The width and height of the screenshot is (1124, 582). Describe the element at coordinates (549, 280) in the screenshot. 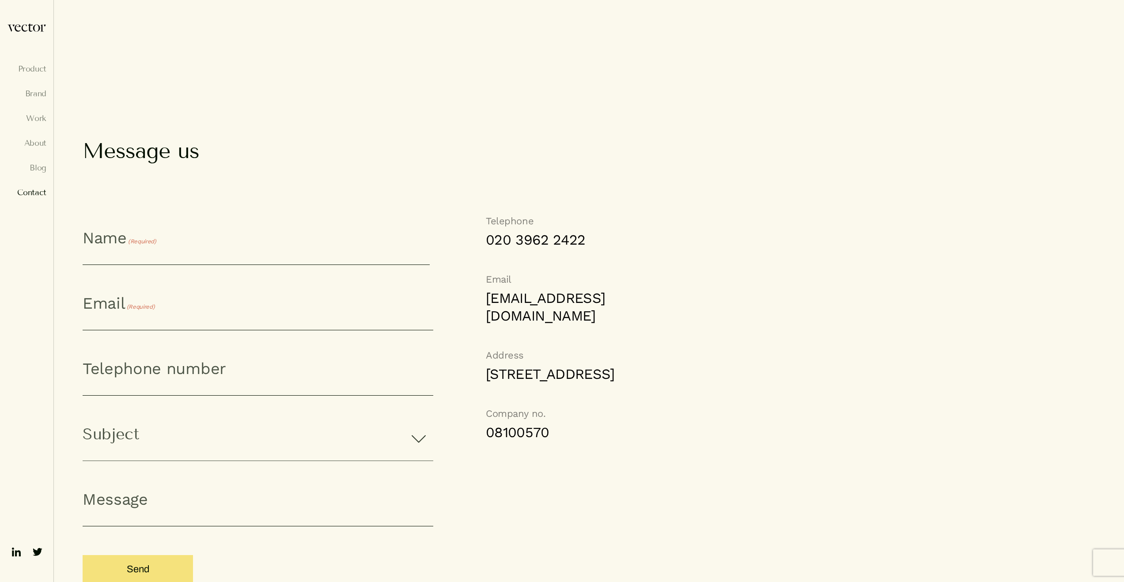

I see `h6: Email` at that location.